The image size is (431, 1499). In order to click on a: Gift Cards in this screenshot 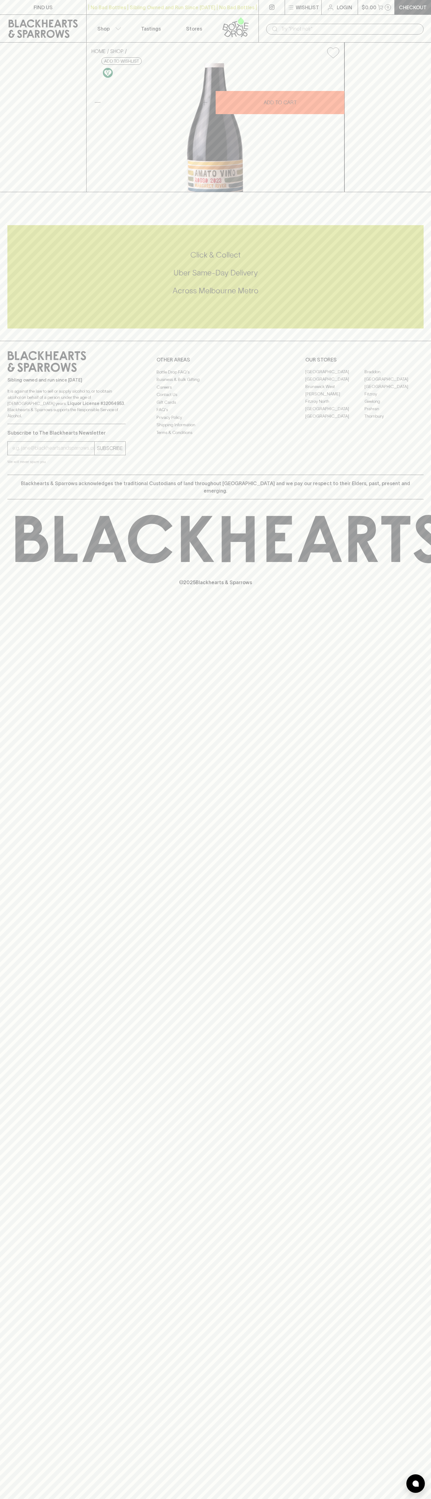, I will do `click(216, 402)`.